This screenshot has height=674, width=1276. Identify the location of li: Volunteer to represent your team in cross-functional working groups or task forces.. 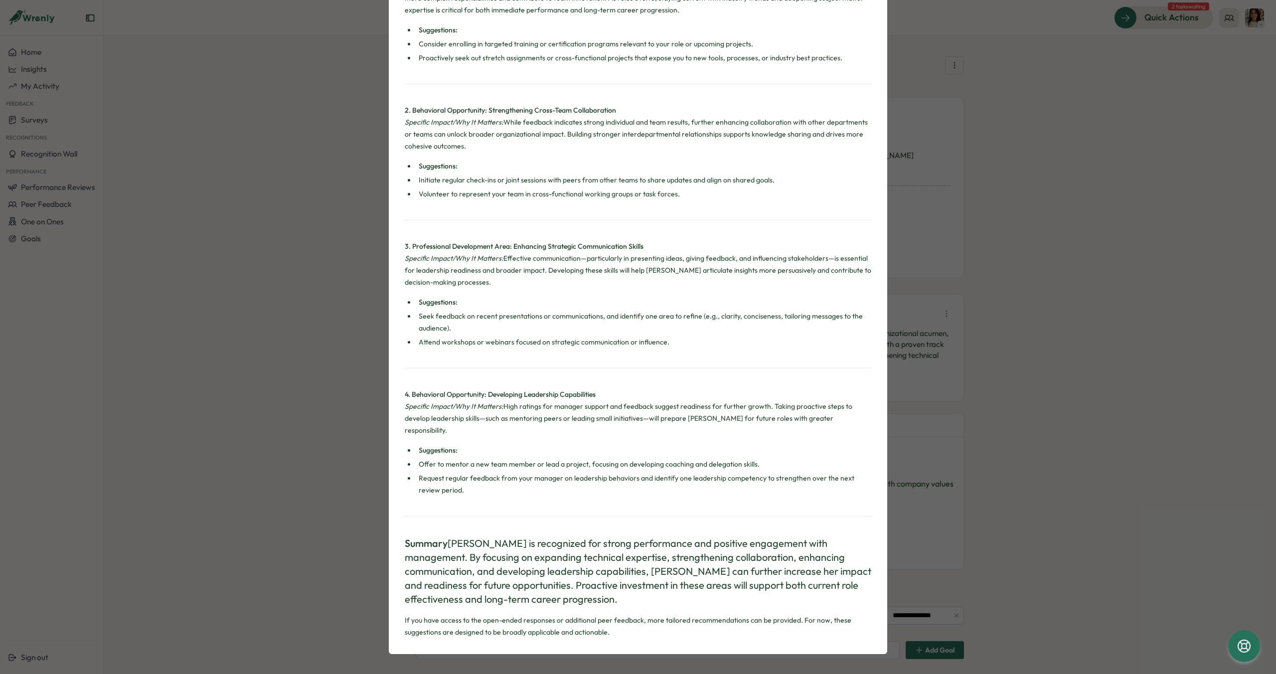
(644, 194).